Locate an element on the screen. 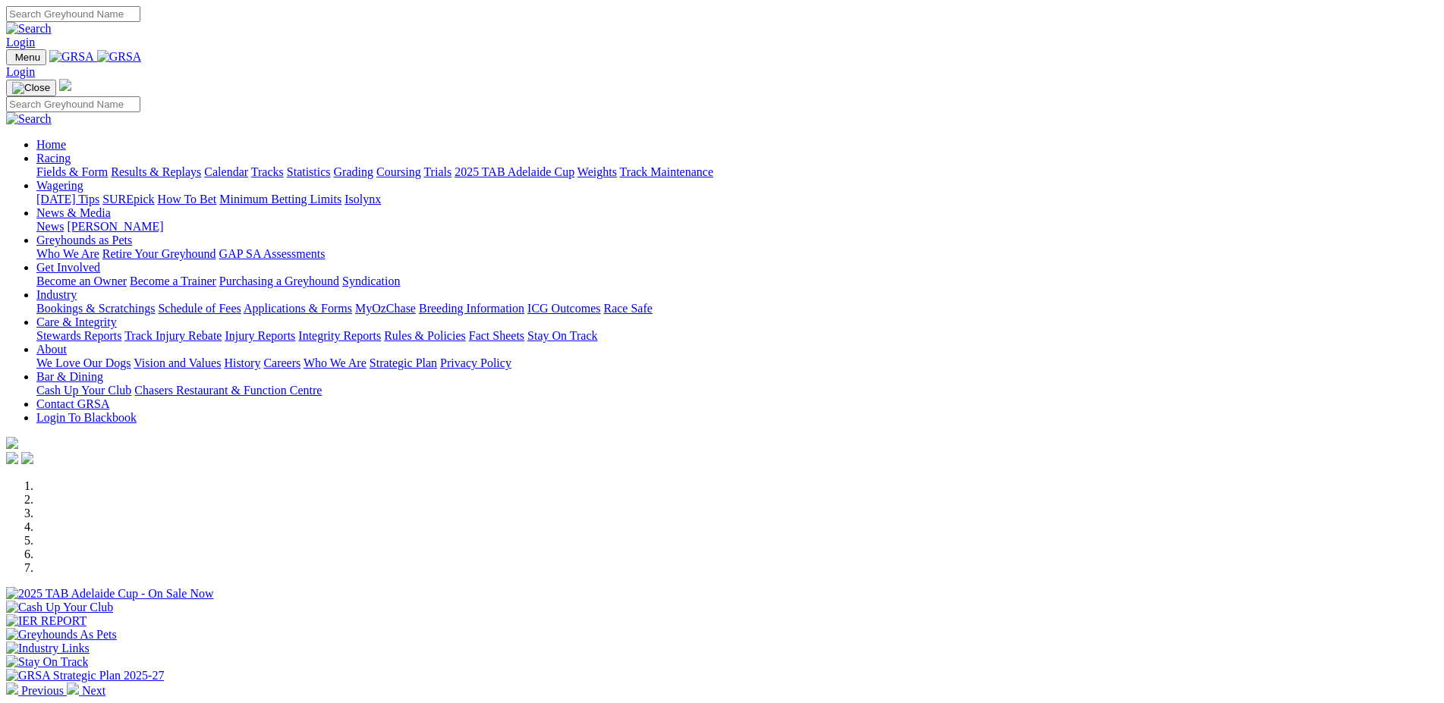 This screenshot has height=703, width=1444. span: Previous is located at coordinates (42, 690).